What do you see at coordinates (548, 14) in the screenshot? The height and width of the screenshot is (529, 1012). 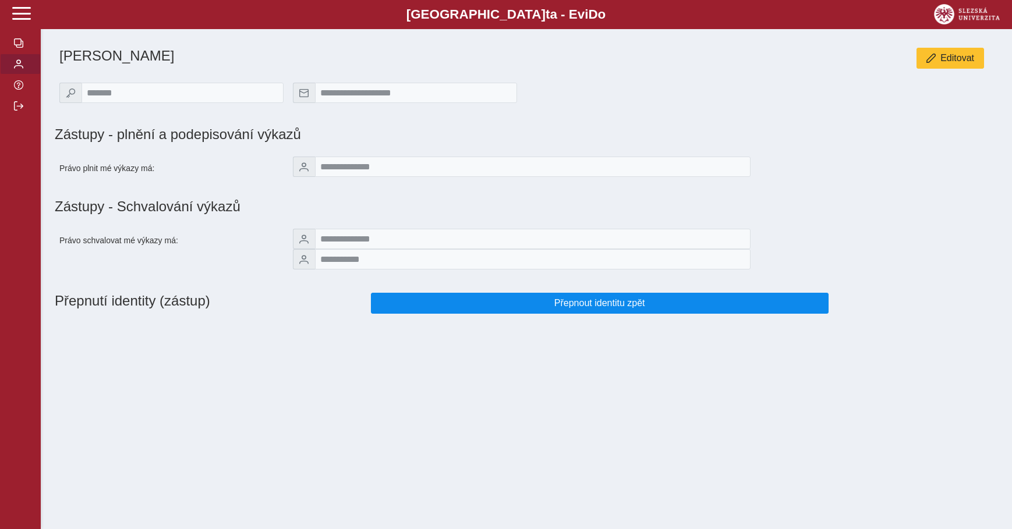 I see `span: t` at bounding box center [548, 14].